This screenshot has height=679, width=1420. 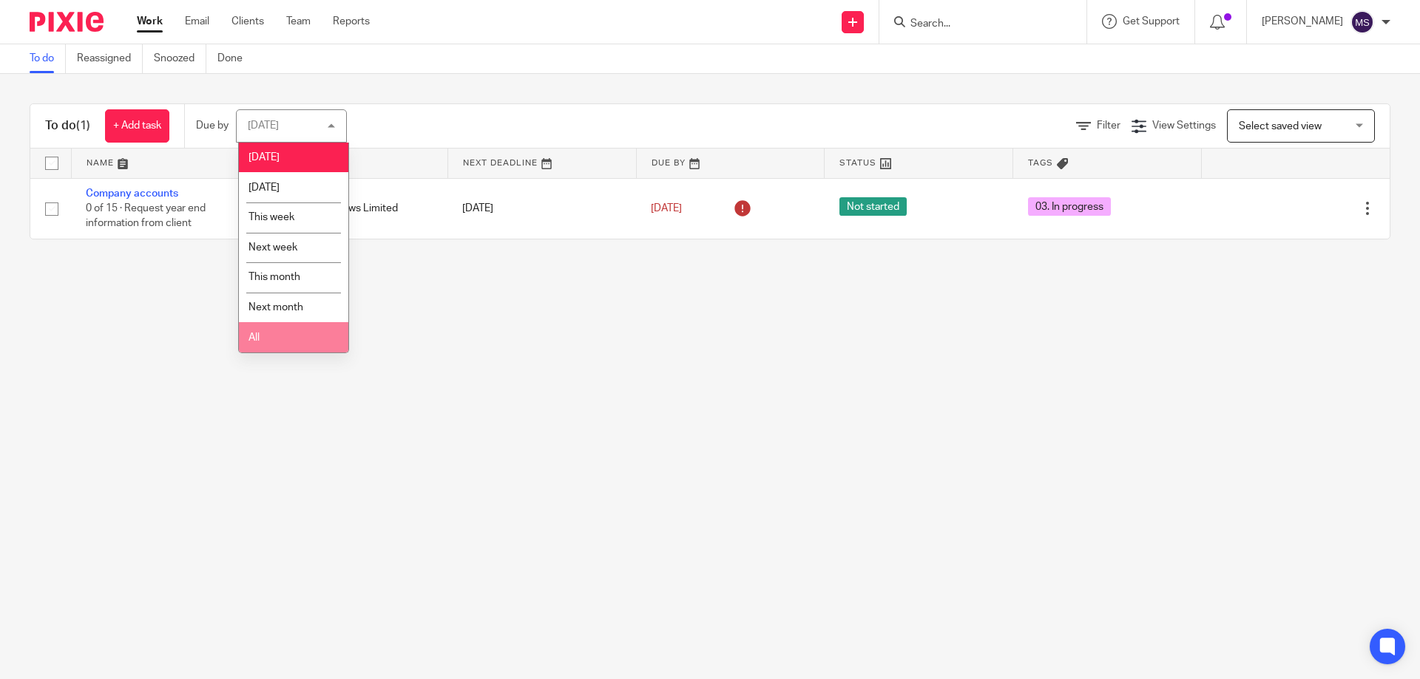 What do you see at coordinates (276, 308) in the screenshot?
I see `span: Next month` at bounding box center [276, 308].